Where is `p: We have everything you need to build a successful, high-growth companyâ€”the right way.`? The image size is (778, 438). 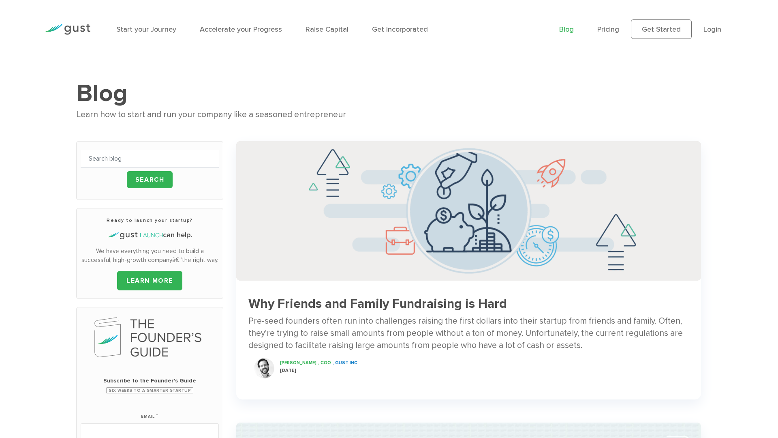 p: We have everything you need to build a successful, high-growth companyâ€”the right way. is located at coordinates (150, 255).